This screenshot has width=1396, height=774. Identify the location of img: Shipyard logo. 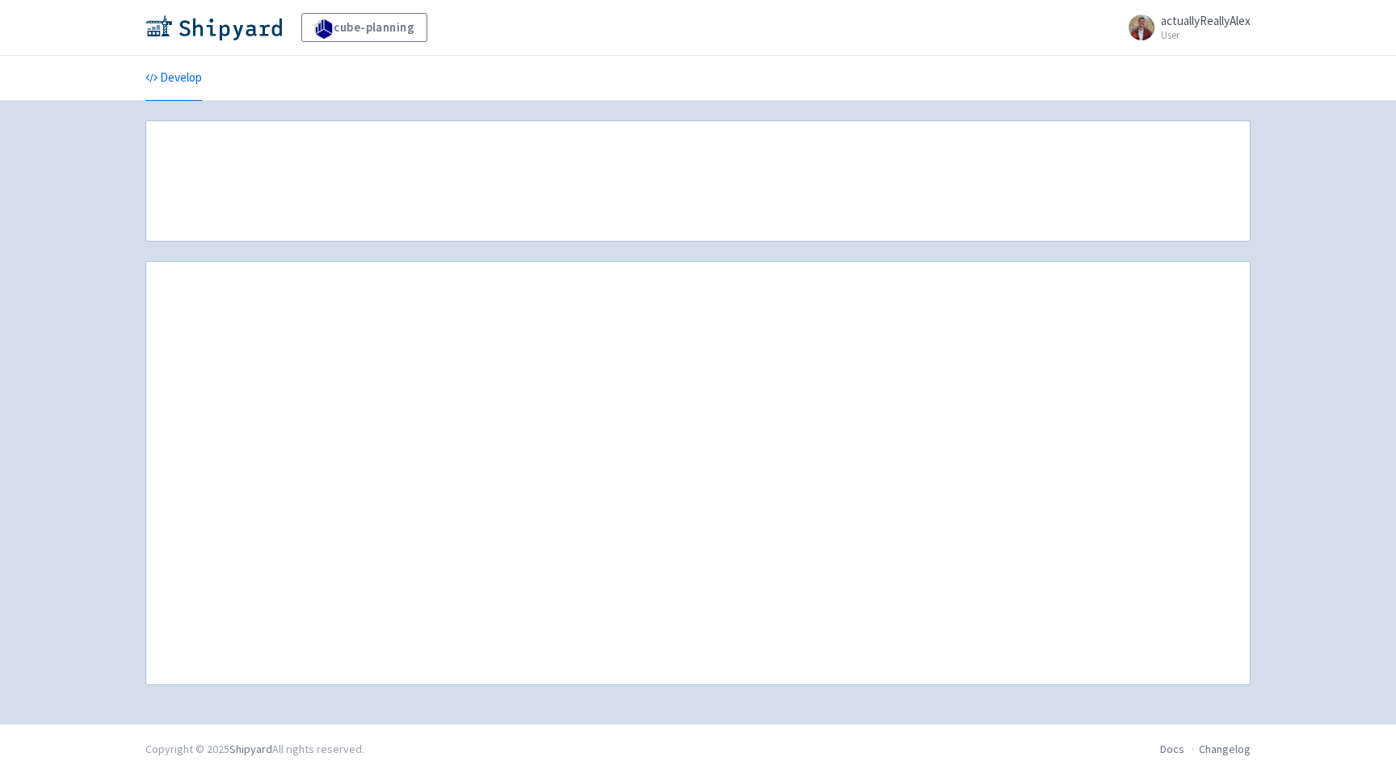
(213, 27).